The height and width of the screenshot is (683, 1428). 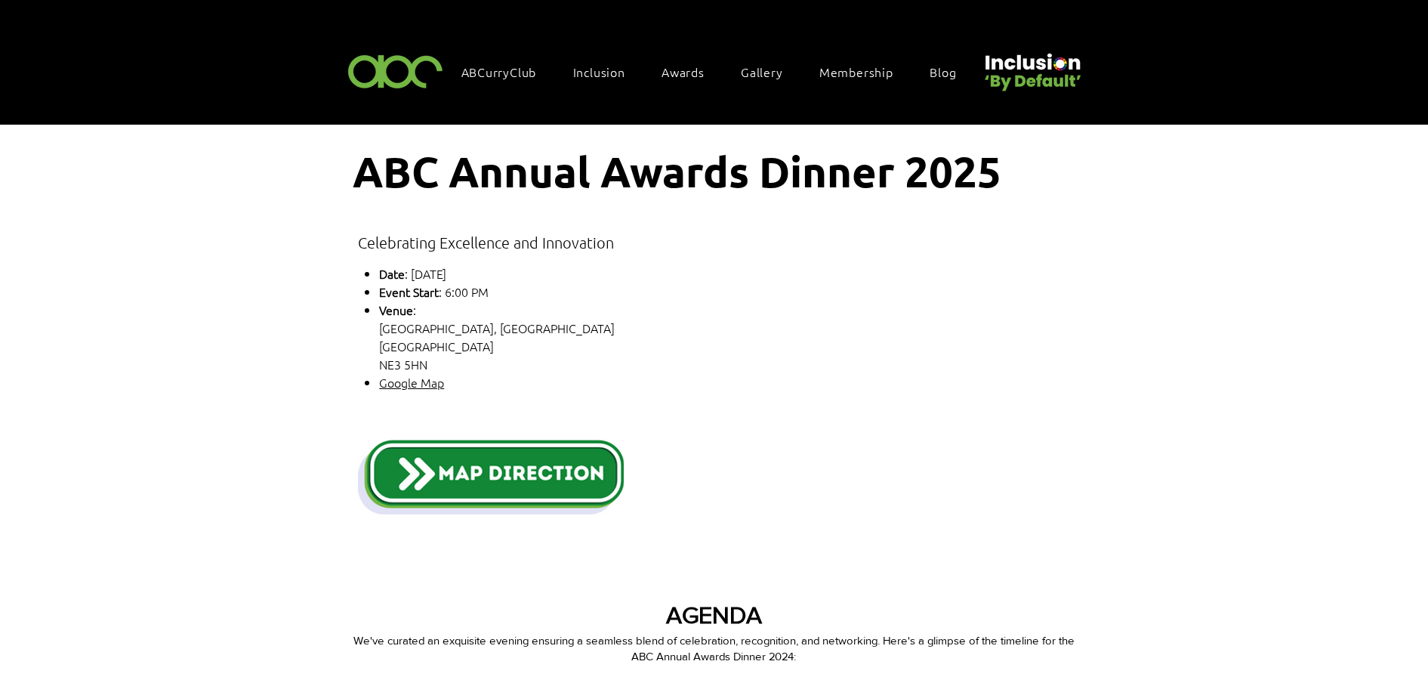 I want to click on span: Date, so click(x=392, y=273).